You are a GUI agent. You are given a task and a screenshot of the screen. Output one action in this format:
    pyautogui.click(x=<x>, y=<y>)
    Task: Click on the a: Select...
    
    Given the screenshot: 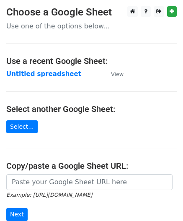 What is the action you would take?
    pyautogui.click(x=22, y=127)
    